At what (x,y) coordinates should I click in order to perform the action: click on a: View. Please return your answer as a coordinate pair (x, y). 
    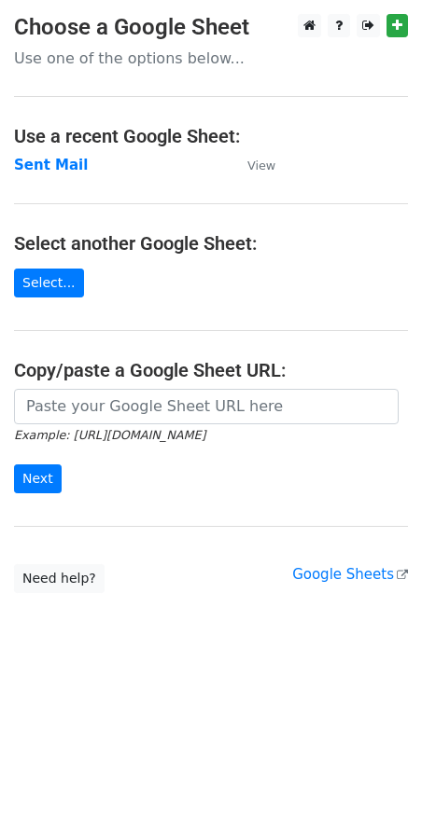
    Looking at the image, I should click on (252, 165).